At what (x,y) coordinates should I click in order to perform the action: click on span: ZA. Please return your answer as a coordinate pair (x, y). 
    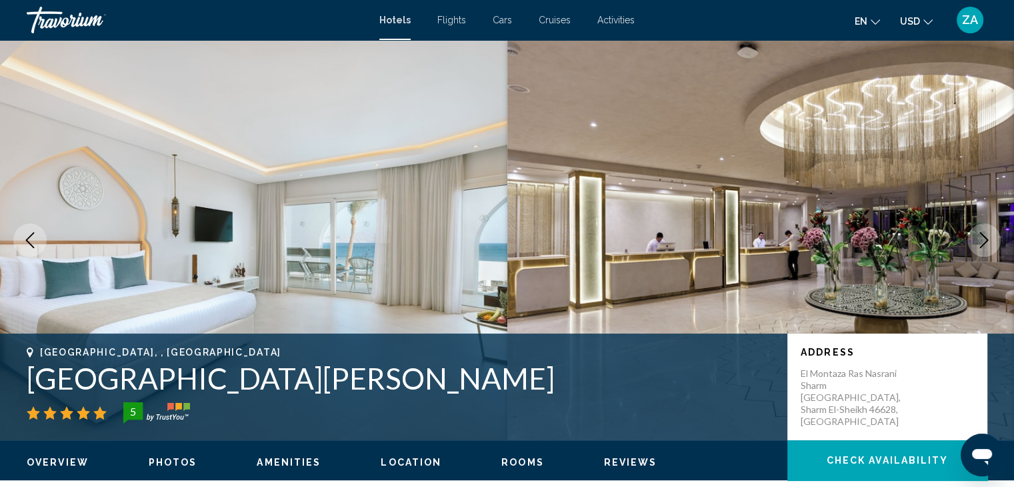
    Looking at the image, I should click on (970, 20).